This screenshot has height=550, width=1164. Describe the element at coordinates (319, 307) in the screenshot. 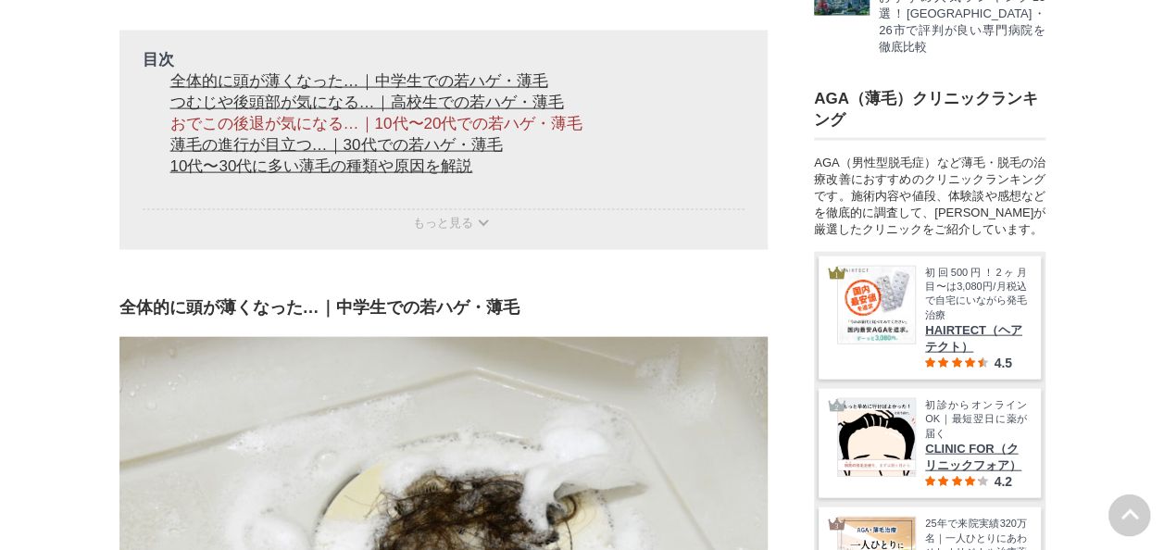

I see `span: 全体的に頭が薄くなった…｜中学生での若ハゲ・薄毛` at that location.